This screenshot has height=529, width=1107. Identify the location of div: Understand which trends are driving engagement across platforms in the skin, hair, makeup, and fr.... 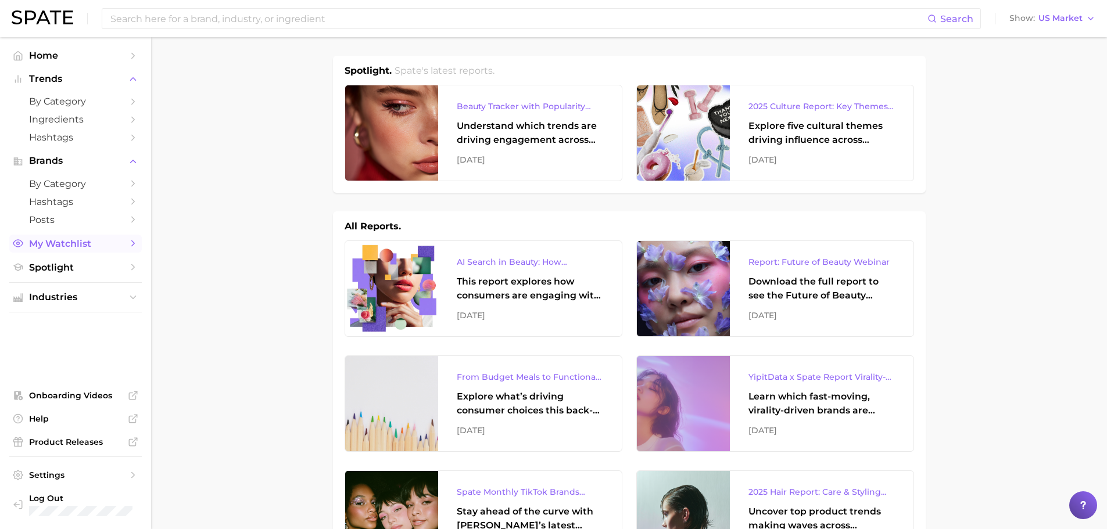
(530, 133).